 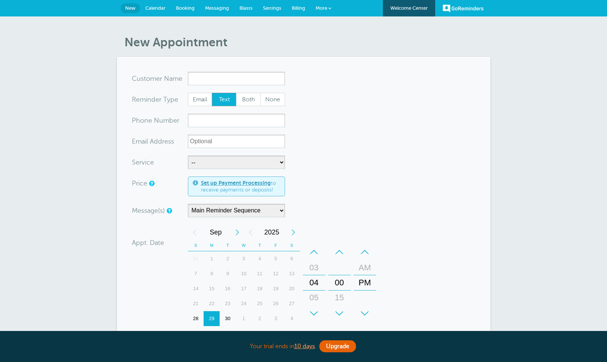 I want to click on th: F, so click(x=276, y=245).